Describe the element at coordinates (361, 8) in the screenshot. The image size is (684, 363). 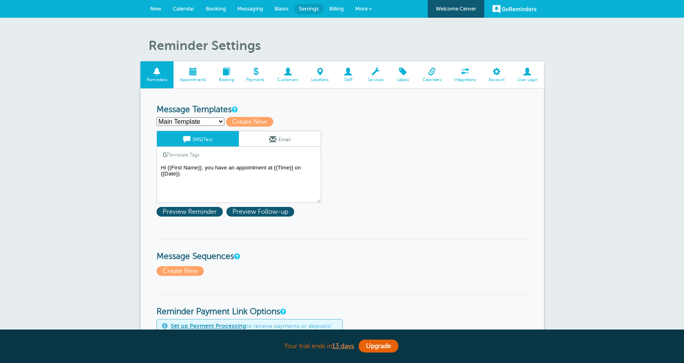
I see `span: More` at that location.